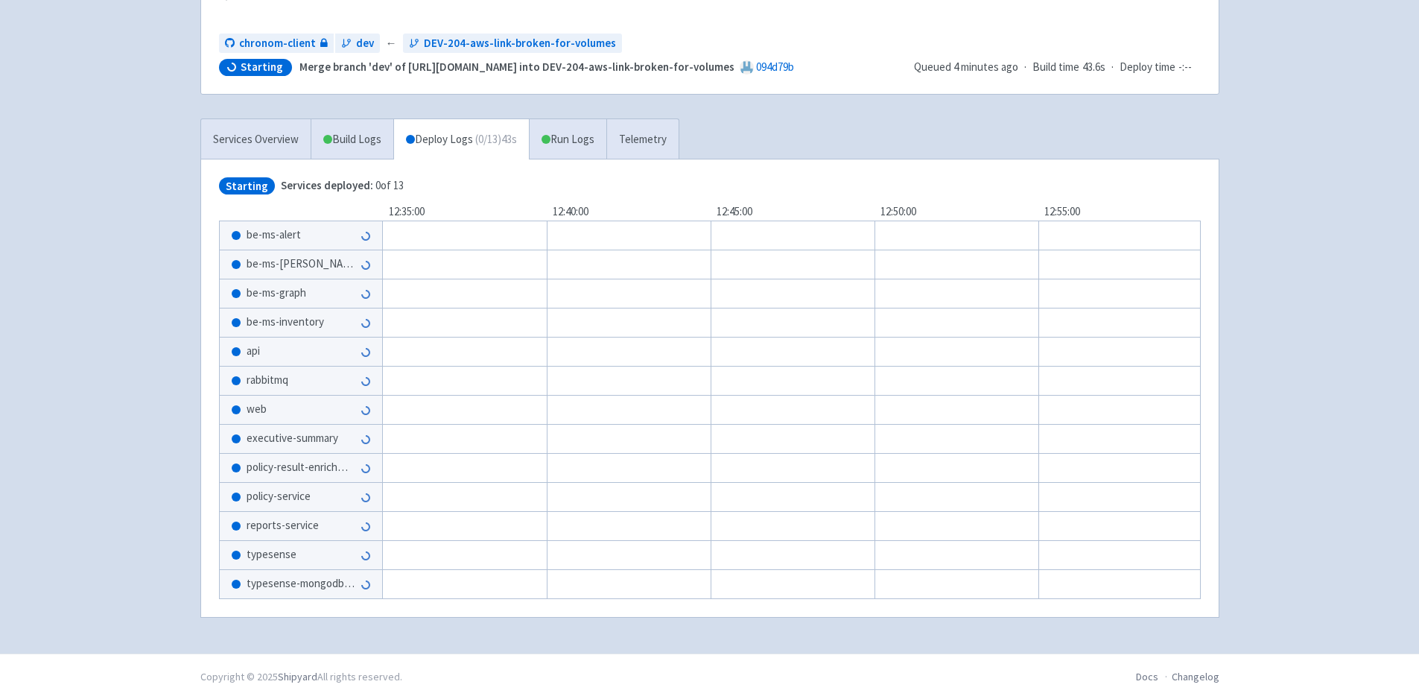 The image size is (1419, 696). Describe the element at coordinates (277, 43) in the screenshot. I see `span: chronom-client` at that location.